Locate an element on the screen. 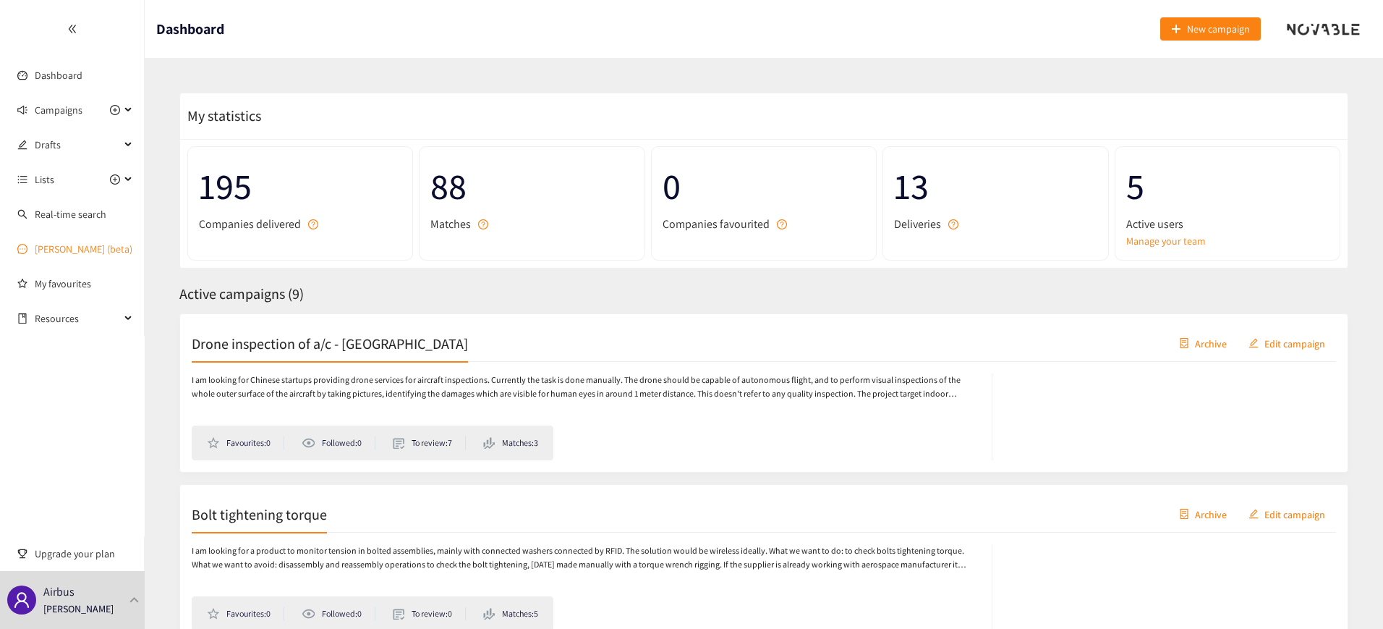 This screenshot has width=1383, height=629. span: 5 is located at coordinates (1227, 186).